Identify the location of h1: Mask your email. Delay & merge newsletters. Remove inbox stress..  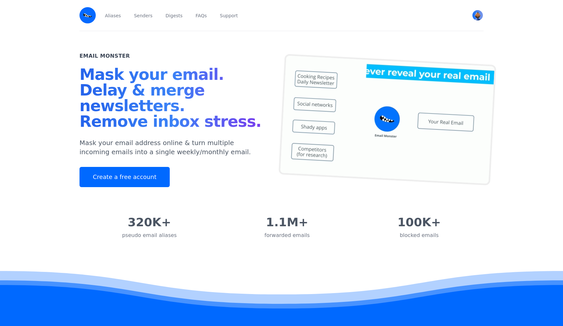
(173, 99).